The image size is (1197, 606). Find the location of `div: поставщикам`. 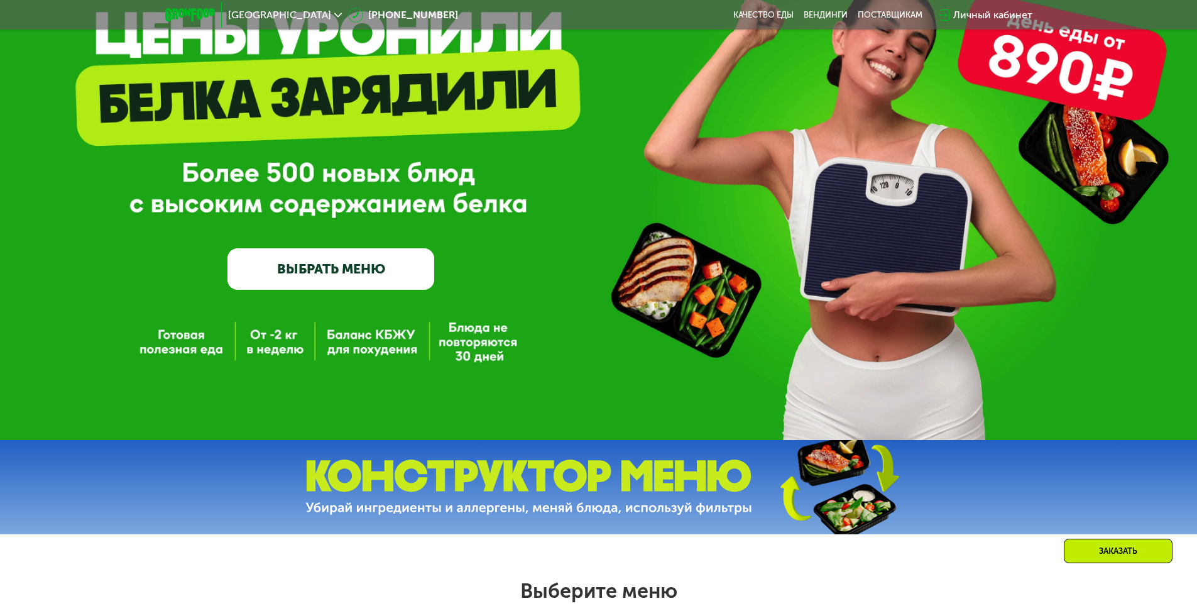

div: поставщикам is located at coordinates (890, 15).